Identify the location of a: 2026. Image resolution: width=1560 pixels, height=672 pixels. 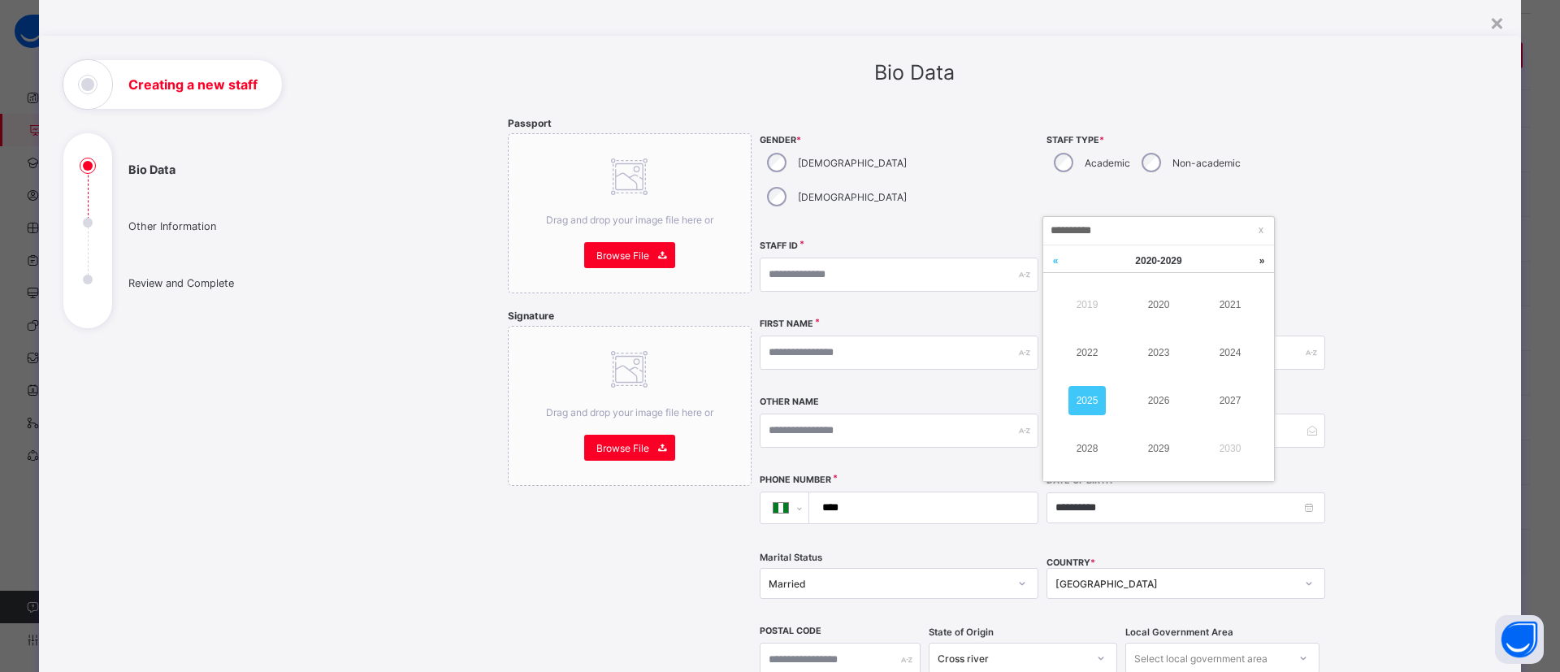
(1158, 400).